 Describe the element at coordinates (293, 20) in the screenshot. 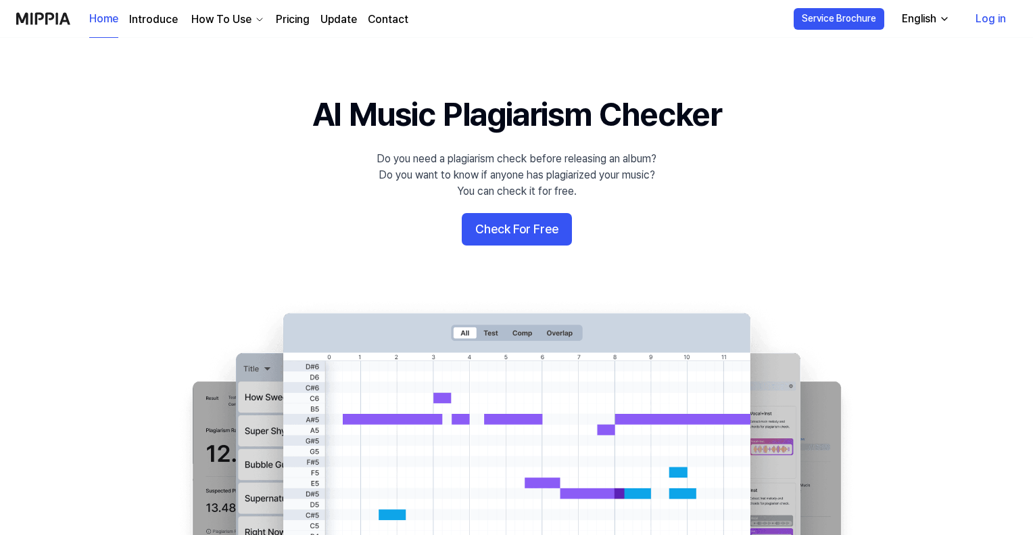

I see `a: Pricing` at that location.